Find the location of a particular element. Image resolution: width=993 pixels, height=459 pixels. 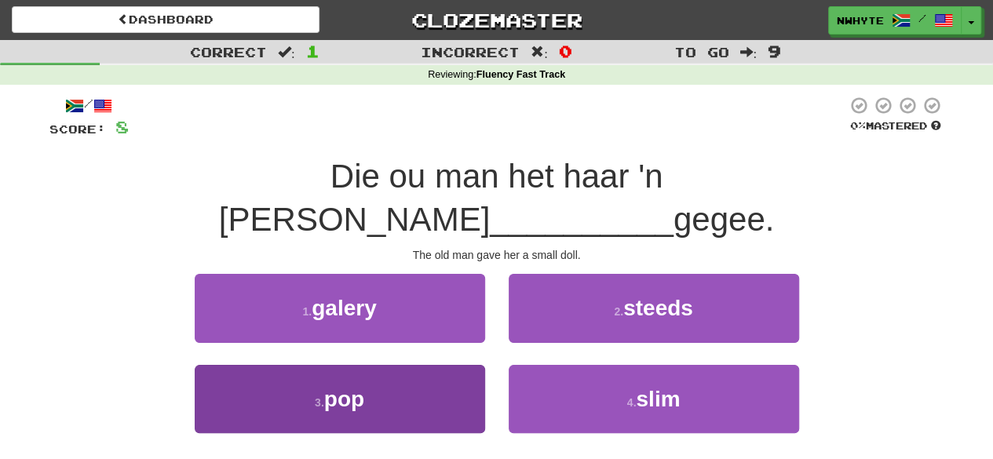

div: The old man gave her a small doll. is located at coordinates (497, 255).